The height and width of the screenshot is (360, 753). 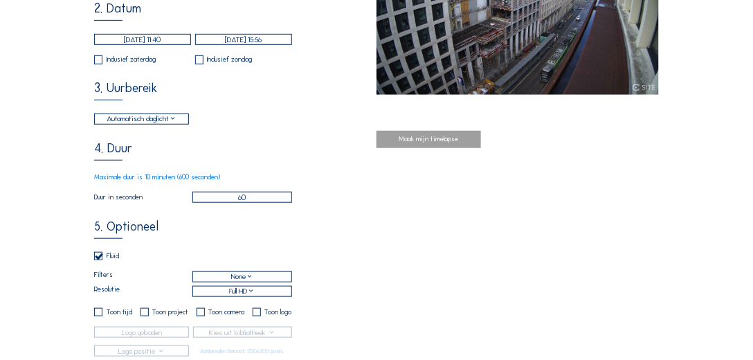 What do you see at coordinates (643, 87) in the screenshot?
I see `img: C-Site Logo` at bounding box center [643, 87].